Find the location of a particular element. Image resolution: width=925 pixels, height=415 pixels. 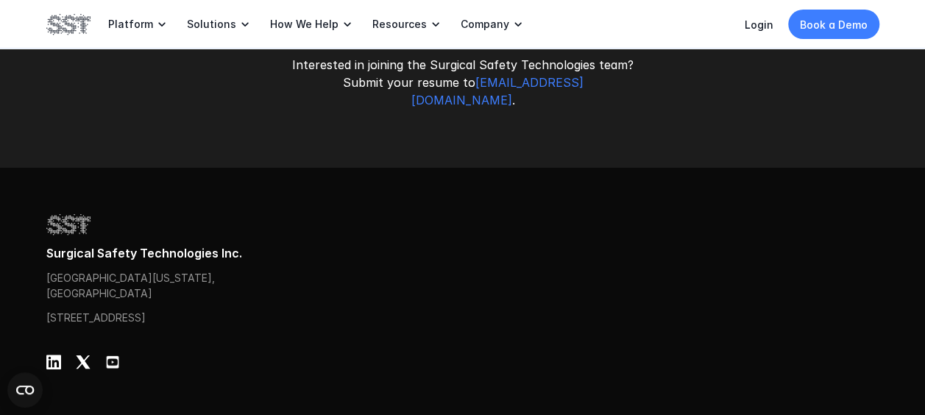

a: Youtube Logo is located at coordinates (113, 362).